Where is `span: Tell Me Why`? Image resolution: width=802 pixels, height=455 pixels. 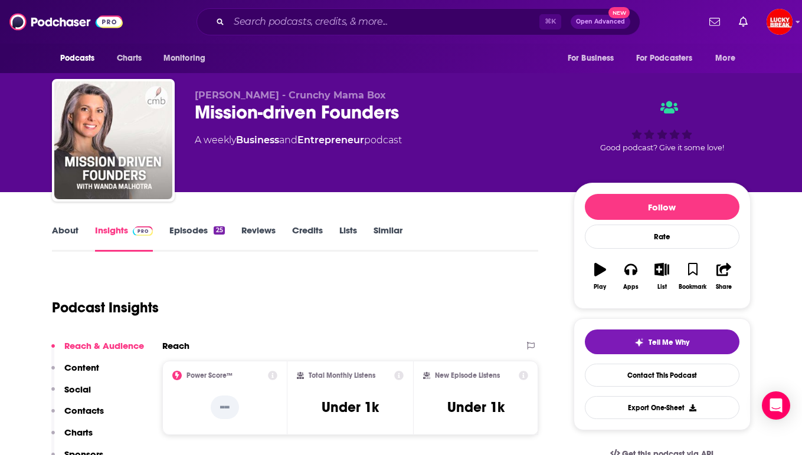 span: Tell Me Why is located at coordinates (668, 343).